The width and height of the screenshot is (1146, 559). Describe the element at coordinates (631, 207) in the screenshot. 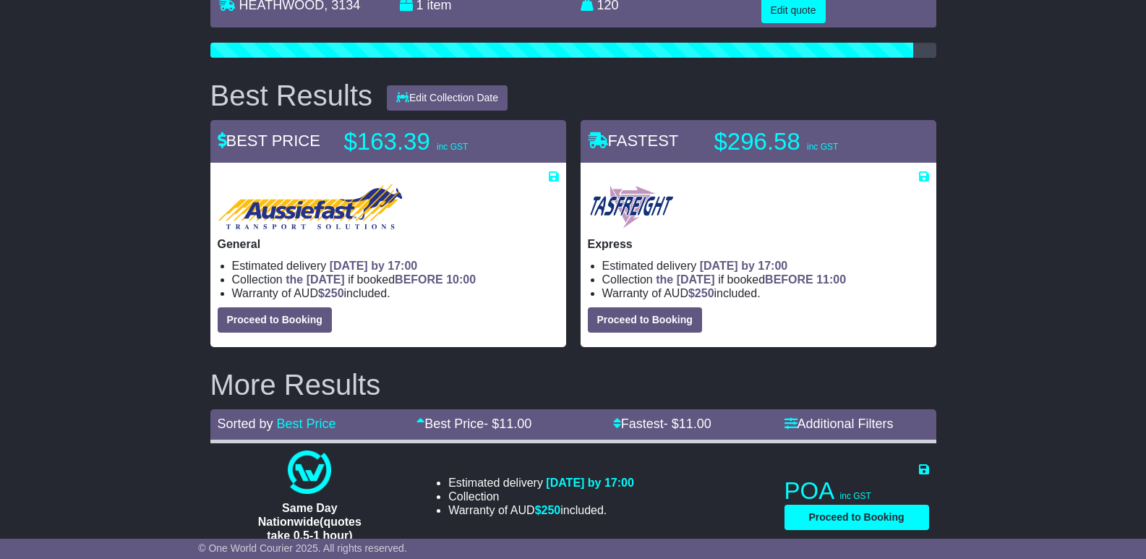

I see `img: Tasfreight: Express` at that location.